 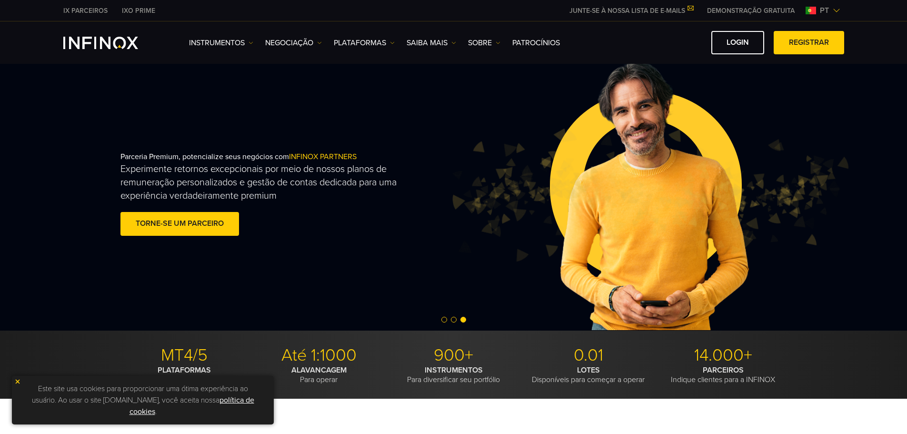 I want to click on strong: INSTRUMENTOS, so click(x=454, y=370).